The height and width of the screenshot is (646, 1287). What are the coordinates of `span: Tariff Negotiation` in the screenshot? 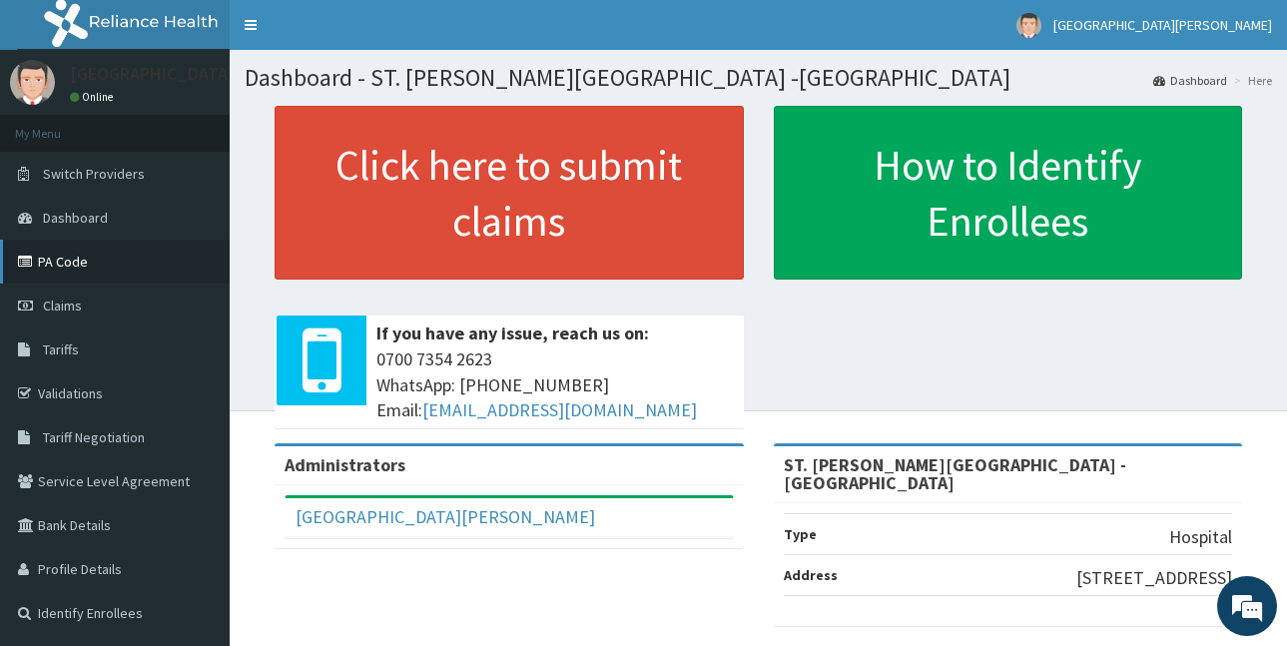 It's located at (94, 437).